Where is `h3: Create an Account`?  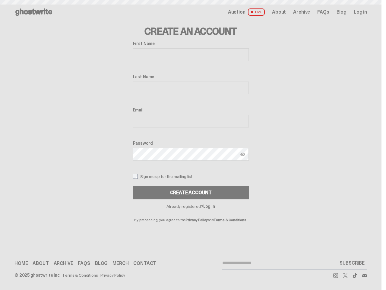 h3: Create an Account is located at coordinates (191, 31).